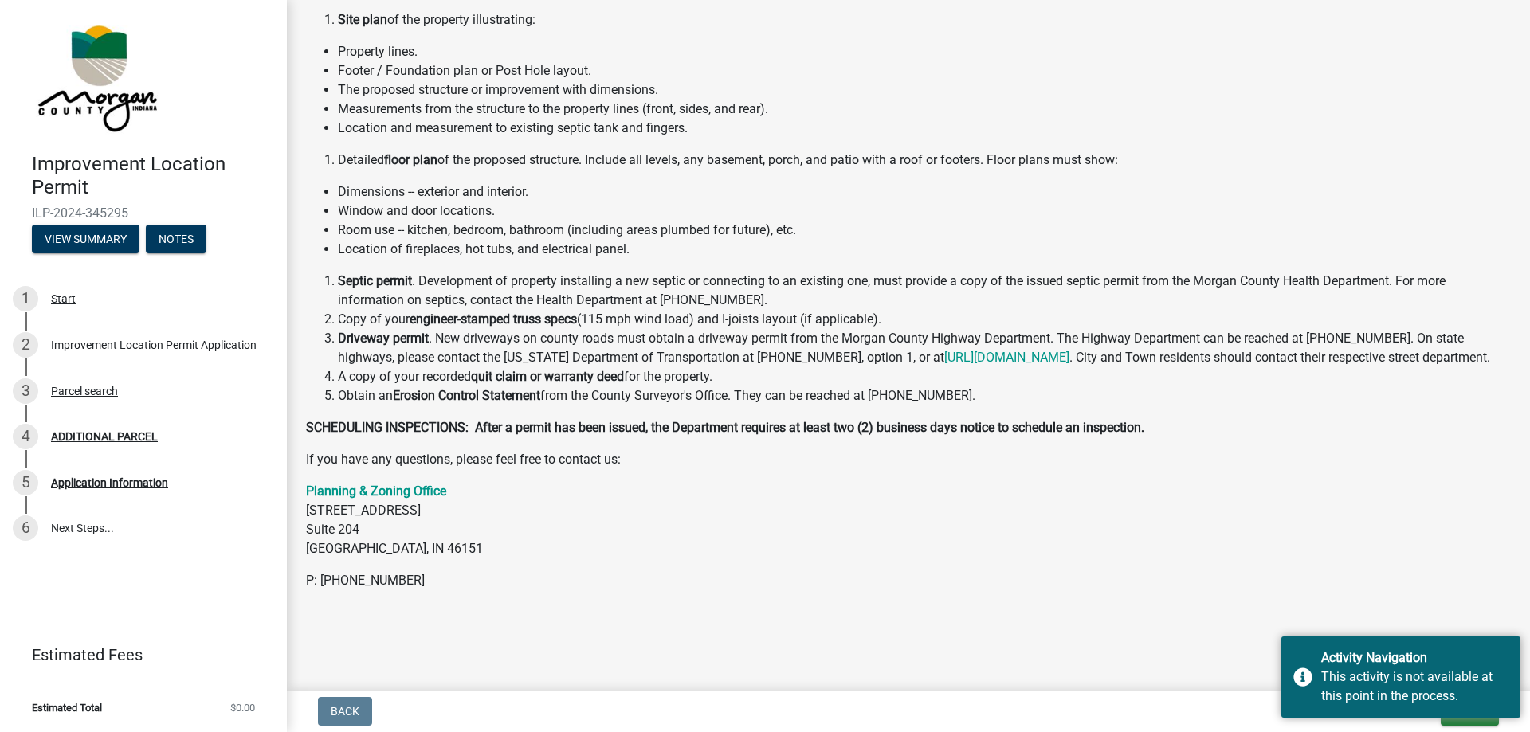 The height and width of the screenshot is (732, 1530). What do you see at coordinates (924, 377) in the screenshot?
I see `li: A copy of your recorded for the property.` at bounding box center [924, 377].